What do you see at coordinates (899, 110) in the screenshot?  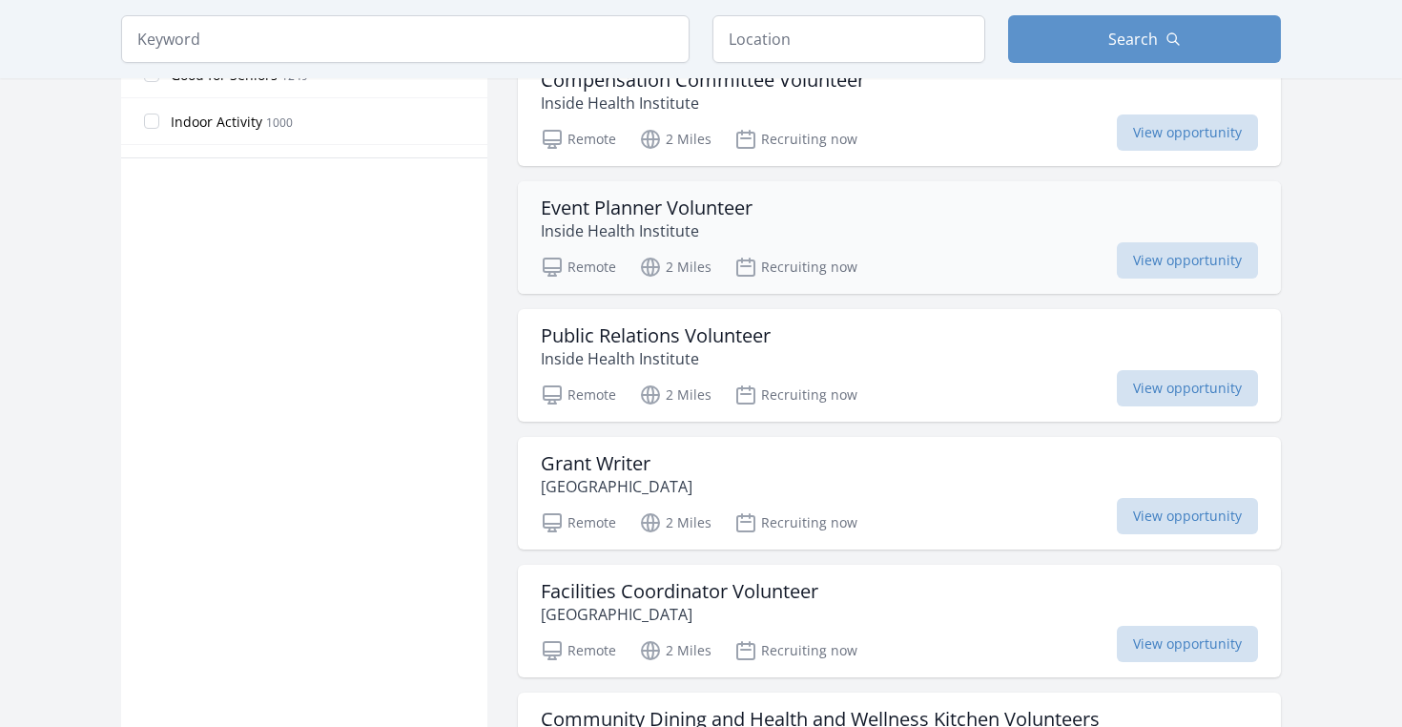 I see `a: Compensation Committee Volunteer Inside Health Institute Remote 2 Miles Recruiting now View oppor...` at bounding box center [899, 110].